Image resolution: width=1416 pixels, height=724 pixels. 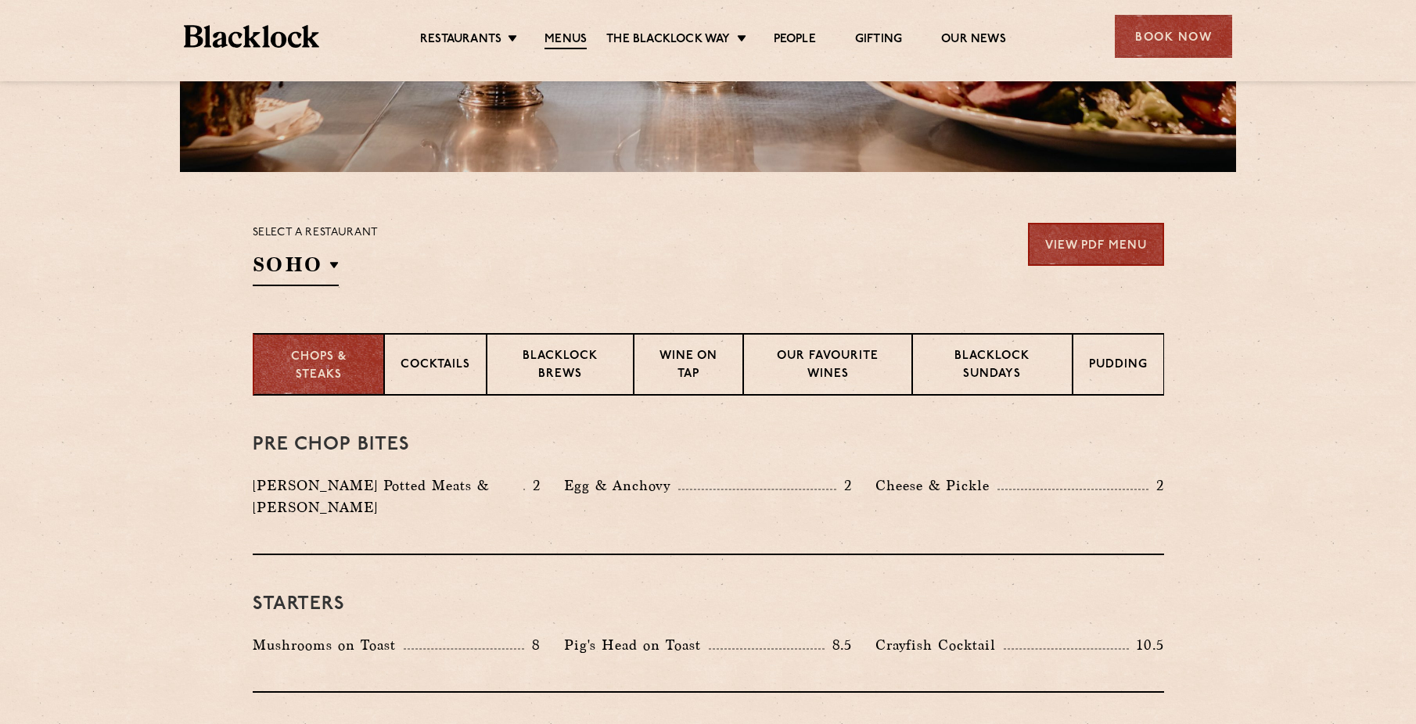 I want to click on img: BL_Textured_Logo-footer-cropped.svg, so click(x=251, y=36).